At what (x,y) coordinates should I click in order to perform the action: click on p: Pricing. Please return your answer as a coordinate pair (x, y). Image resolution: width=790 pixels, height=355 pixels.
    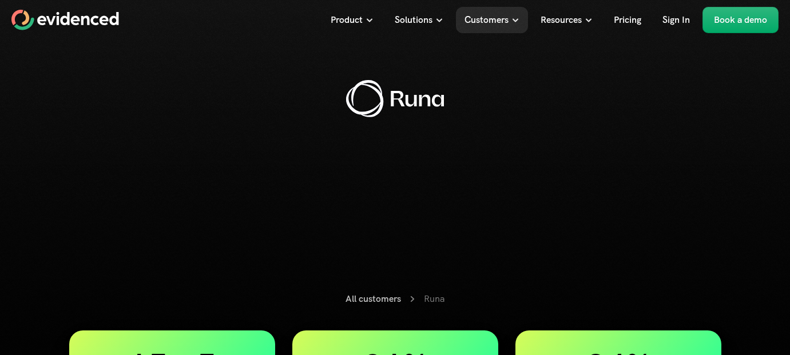
    Looking at the image, I should click on (627, 20).